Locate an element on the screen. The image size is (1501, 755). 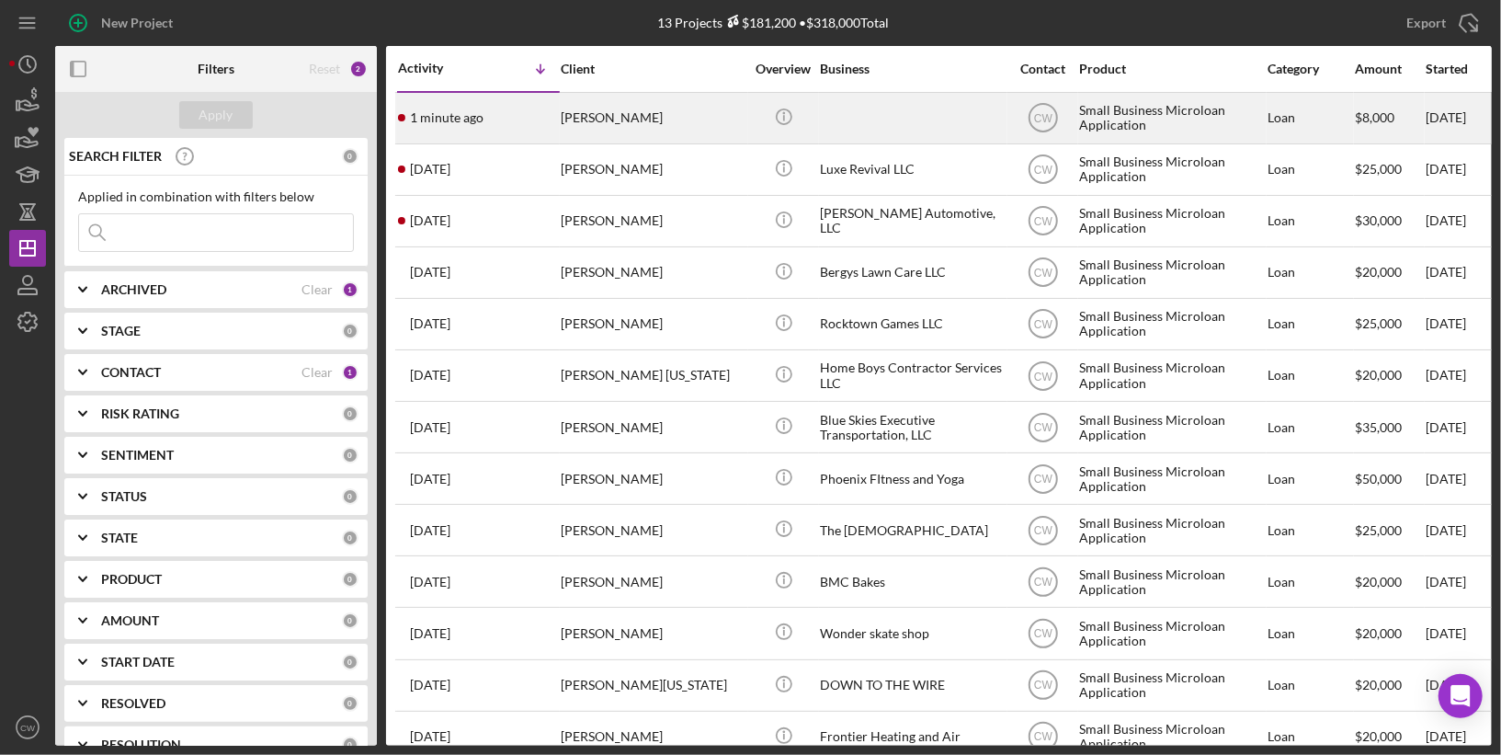
div: Overview is located at coordinates (783, 69).